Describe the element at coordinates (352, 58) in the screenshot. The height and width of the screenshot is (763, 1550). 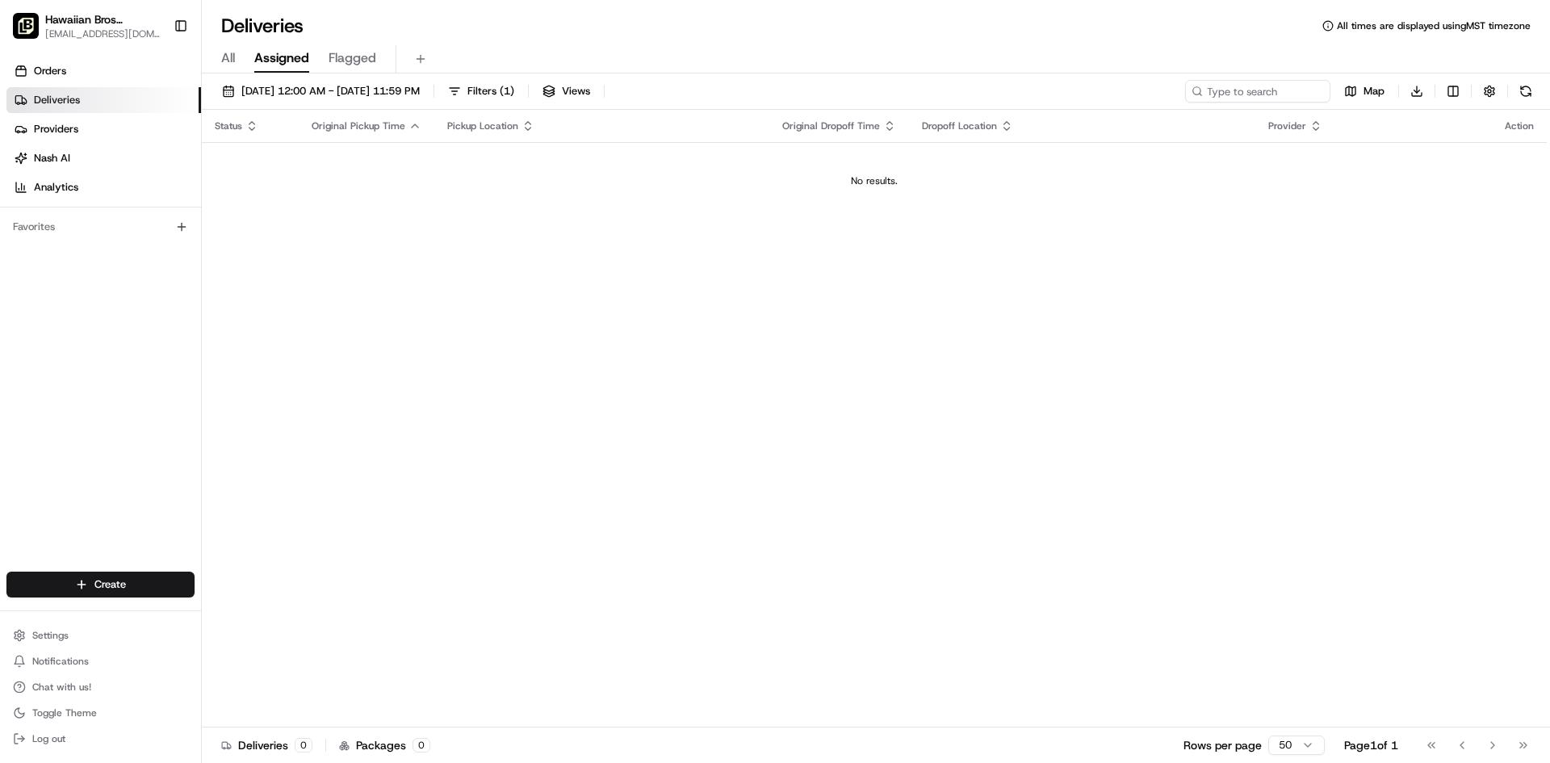
I see `span: Flagged` at that location.